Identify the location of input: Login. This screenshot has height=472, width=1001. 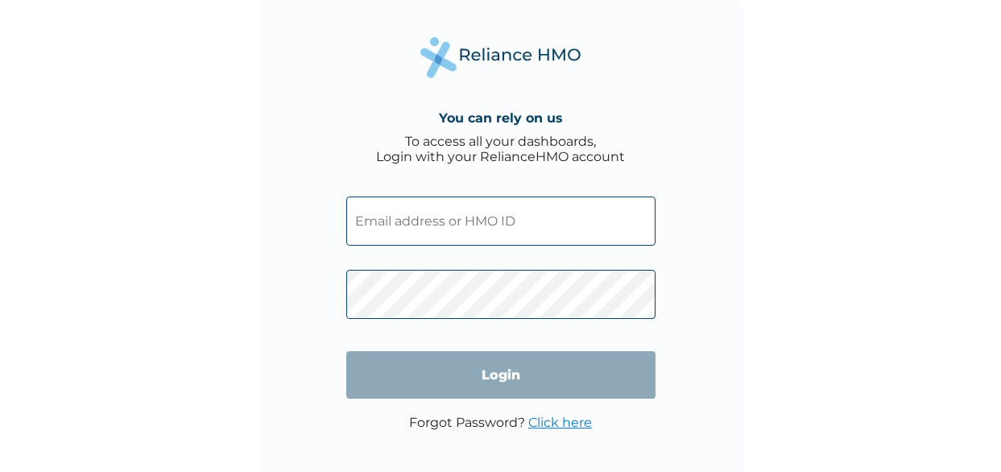
(501, 375).